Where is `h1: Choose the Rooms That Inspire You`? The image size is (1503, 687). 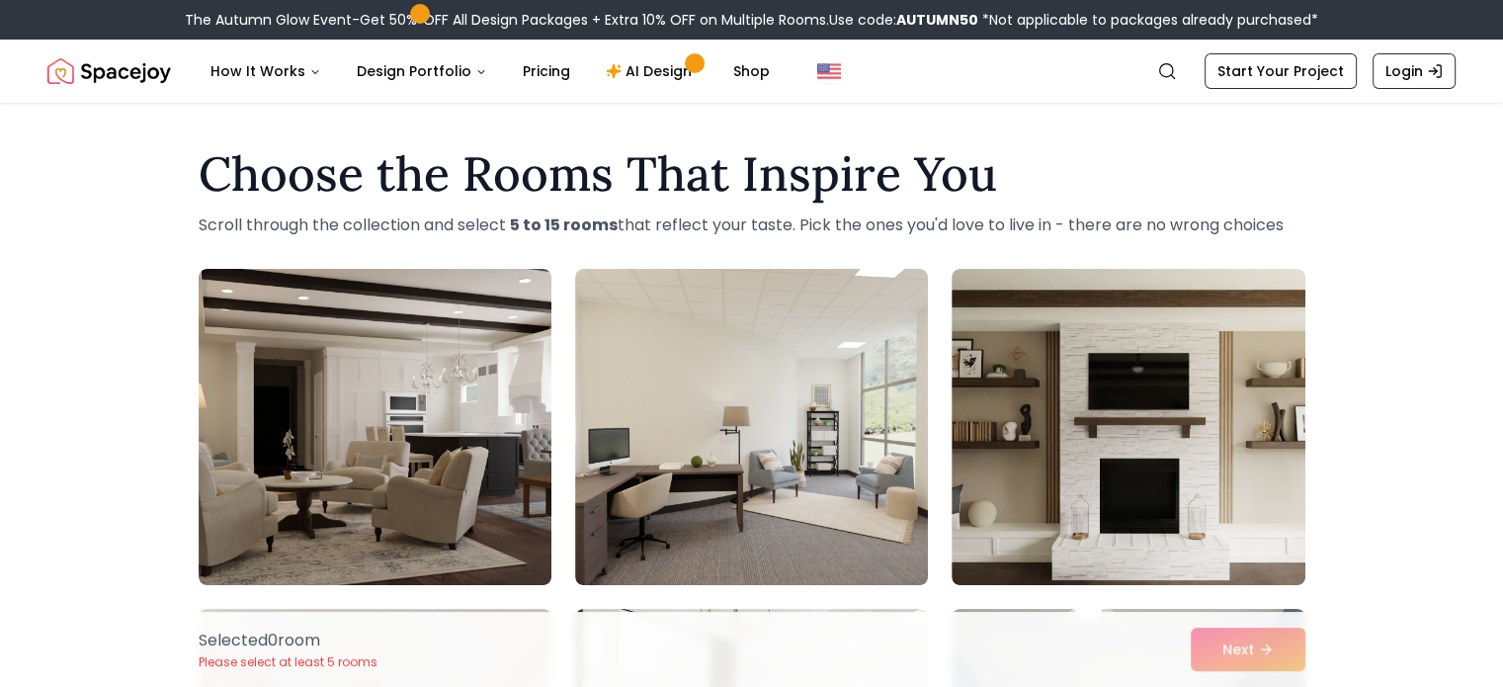
h1: Choose the Rooms That Inspire You is located at coordinates (752, 174).